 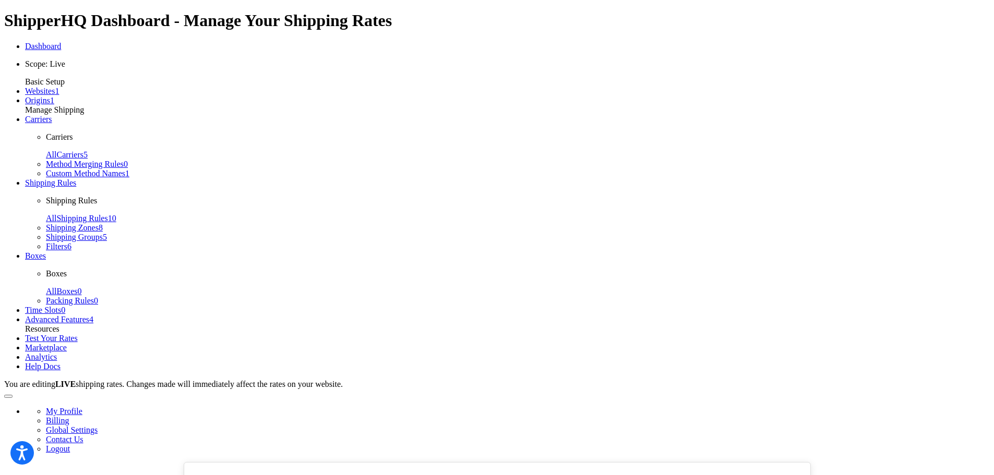 What do you see at coordinates (507, 101) in the screenshot?
I see `li: Origins` at bounding box center [507, 101].